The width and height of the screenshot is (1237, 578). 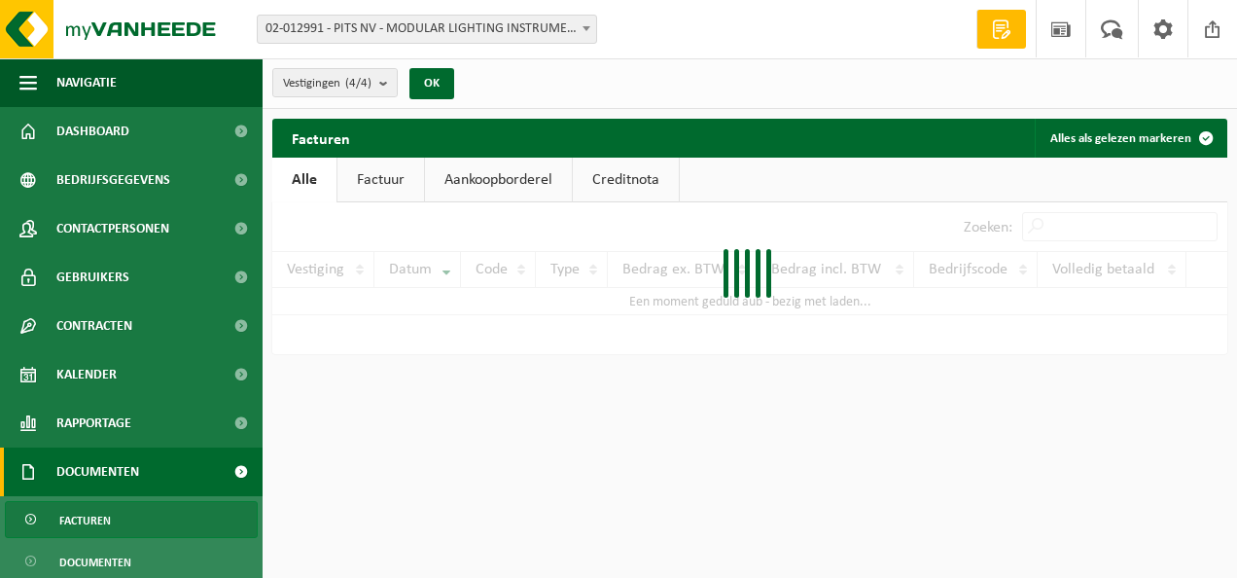 What do you see at coordinates (92, 277) in the screenshot?
I see `span: Gebruikers` at bounding box center [92, 277].